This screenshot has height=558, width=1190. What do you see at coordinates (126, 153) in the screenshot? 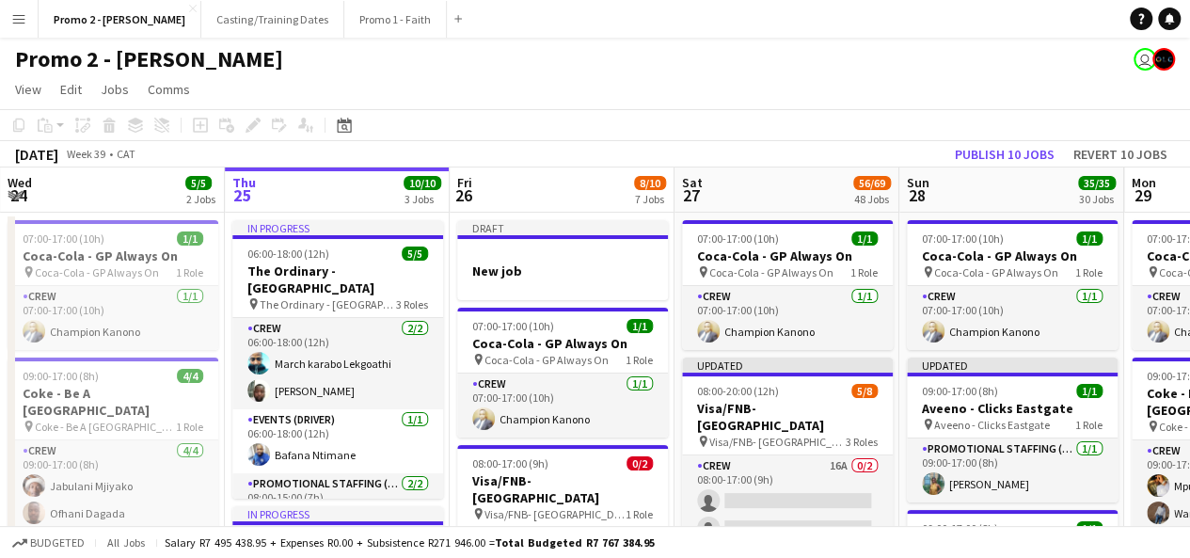
I see `div: CAT` at bounding box center [126, 153].